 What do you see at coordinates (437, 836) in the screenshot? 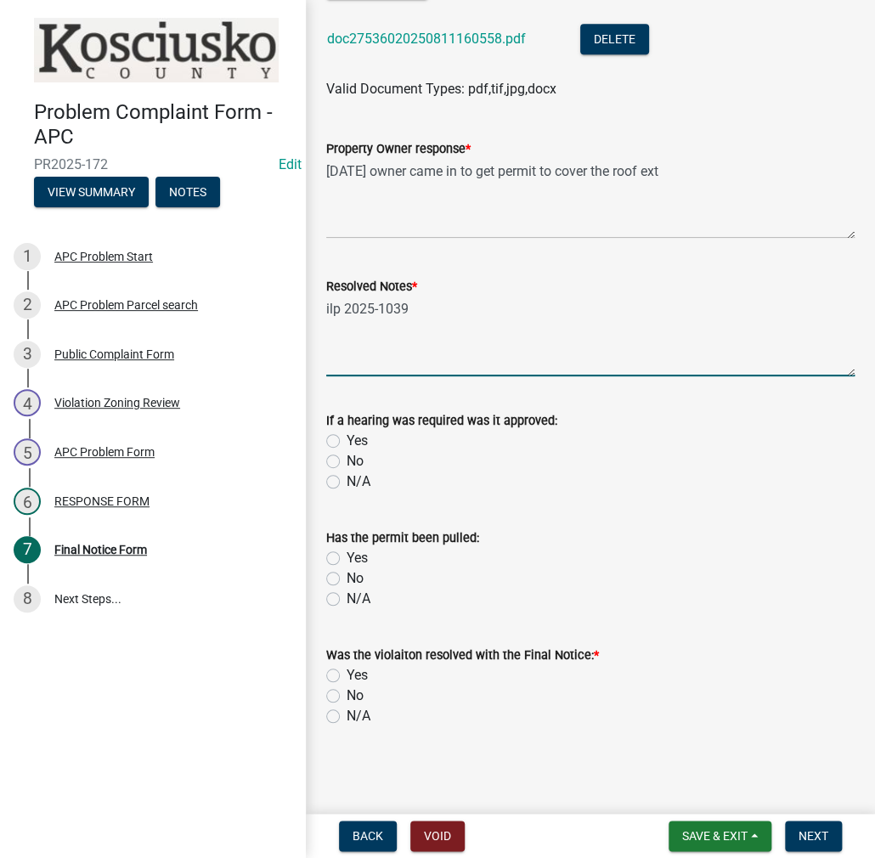
I see `button: Void` at bounding box center [437, 836].